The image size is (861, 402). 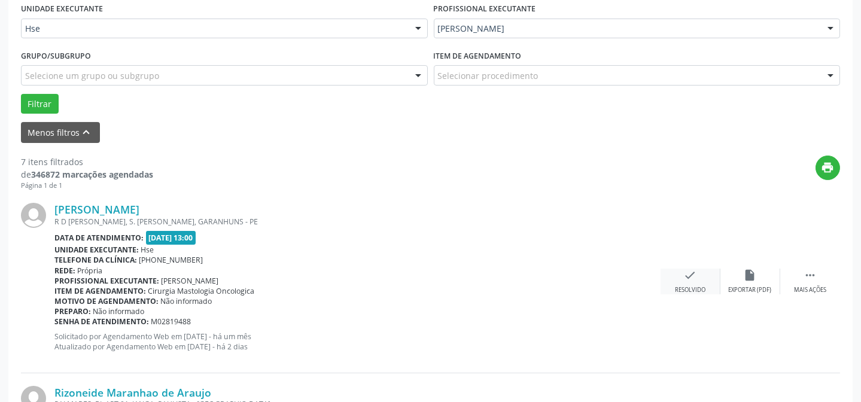 I want to click on div: Mais ações, so click(x=810, y=290).